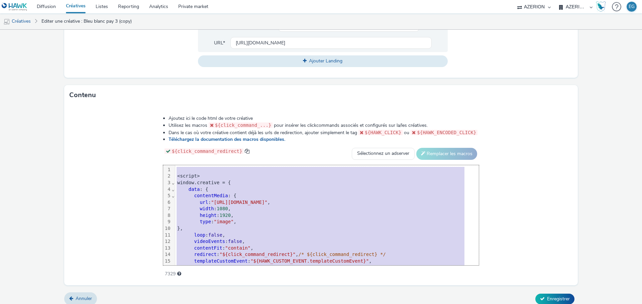  I want to click on span: copy to clipboard, so click(247, 151).